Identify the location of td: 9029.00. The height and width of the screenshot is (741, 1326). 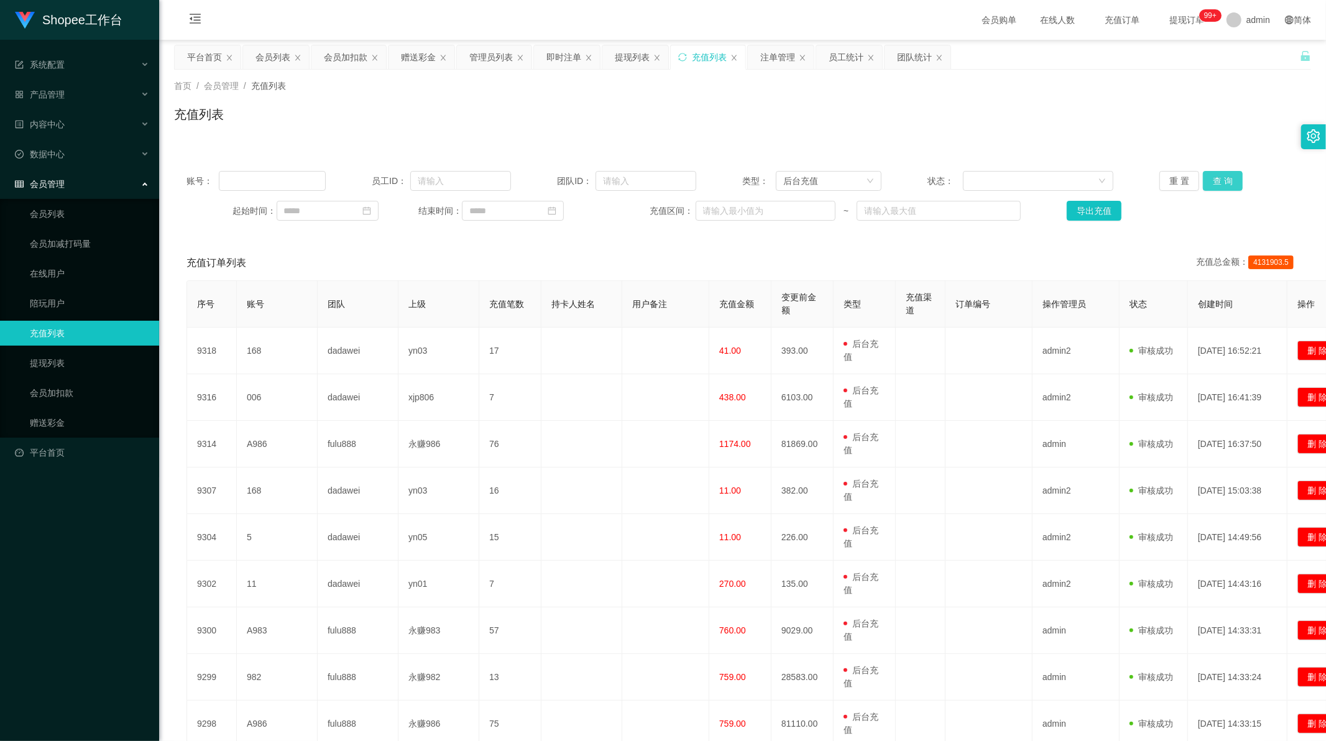
(803, 630).